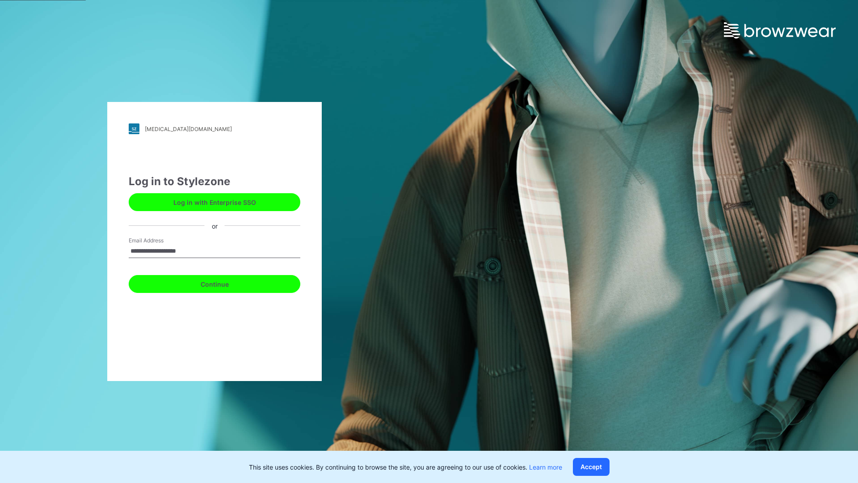  Describe the element at coordinates (214, 202) in the screenshot. I see `button: Log in with Enterprise SSO` at that location.